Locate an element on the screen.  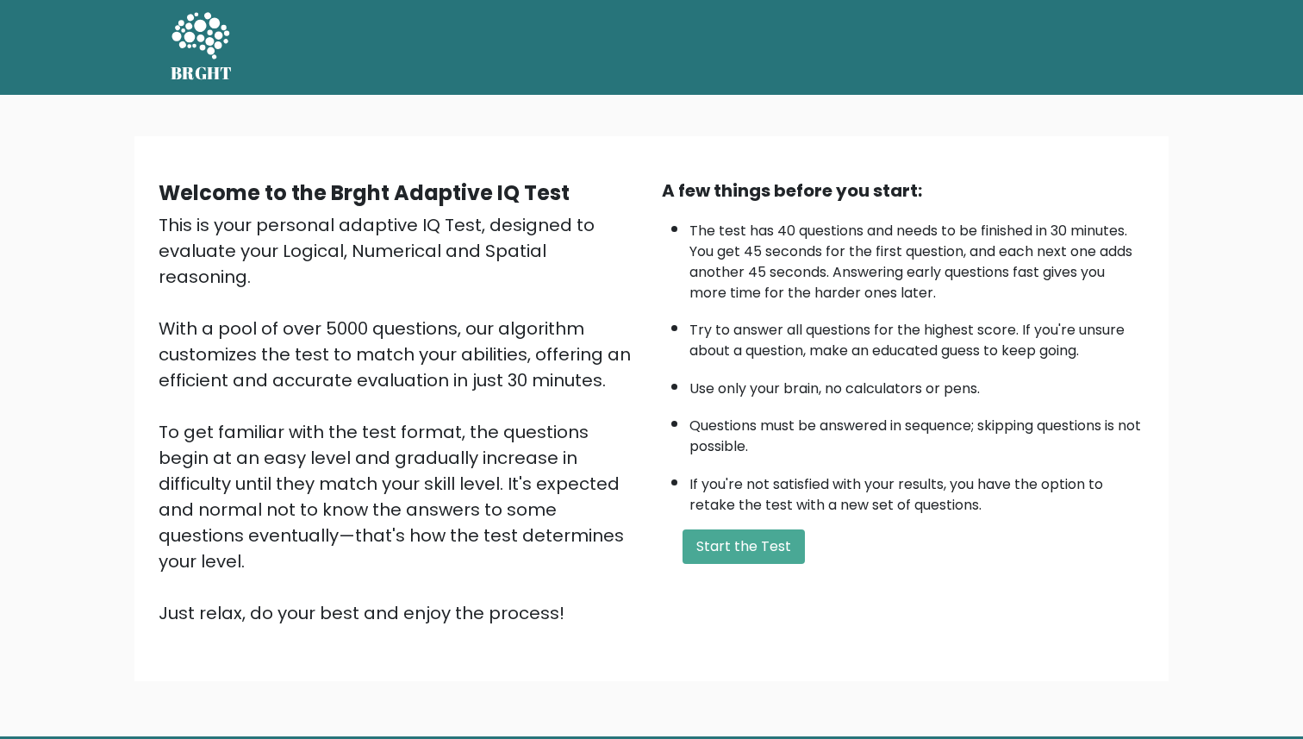
div: A few things before you start: is located at coordinates (903, 190).